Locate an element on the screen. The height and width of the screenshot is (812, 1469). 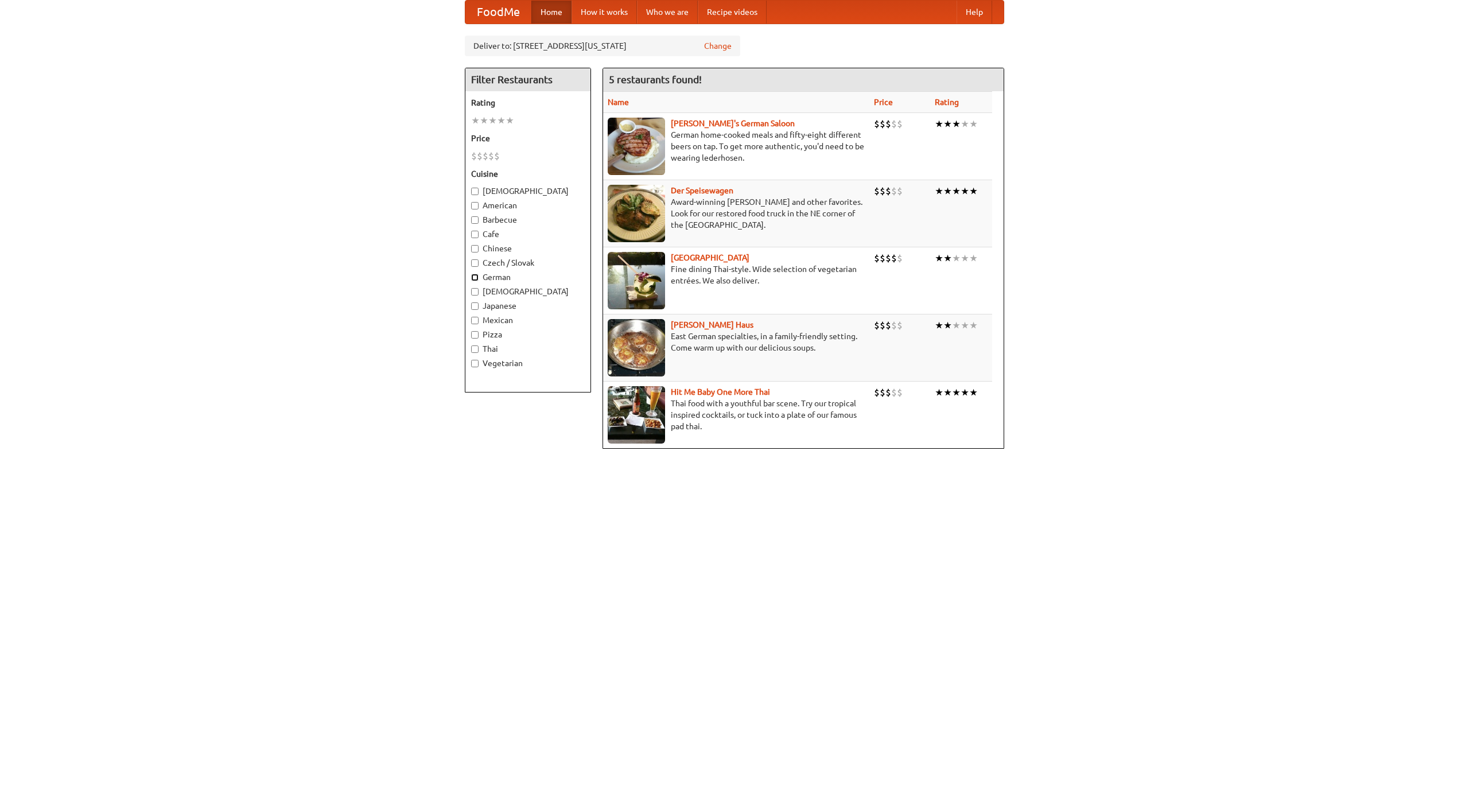
a: Name is located at coordinates (619, 102).